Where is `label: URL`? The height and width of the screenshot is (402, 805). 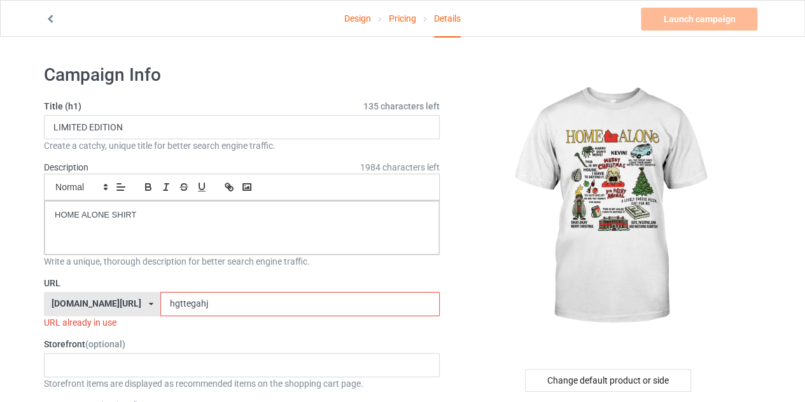
label: URL is located at coordinates (242, 283).